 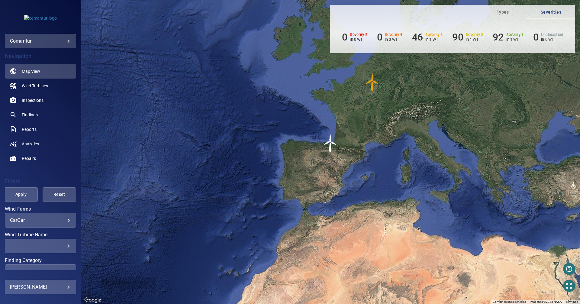 What do you see at coordinates (59, 194) in the screenshot?
I see `button: Reset` at bounding box center [59, 194].